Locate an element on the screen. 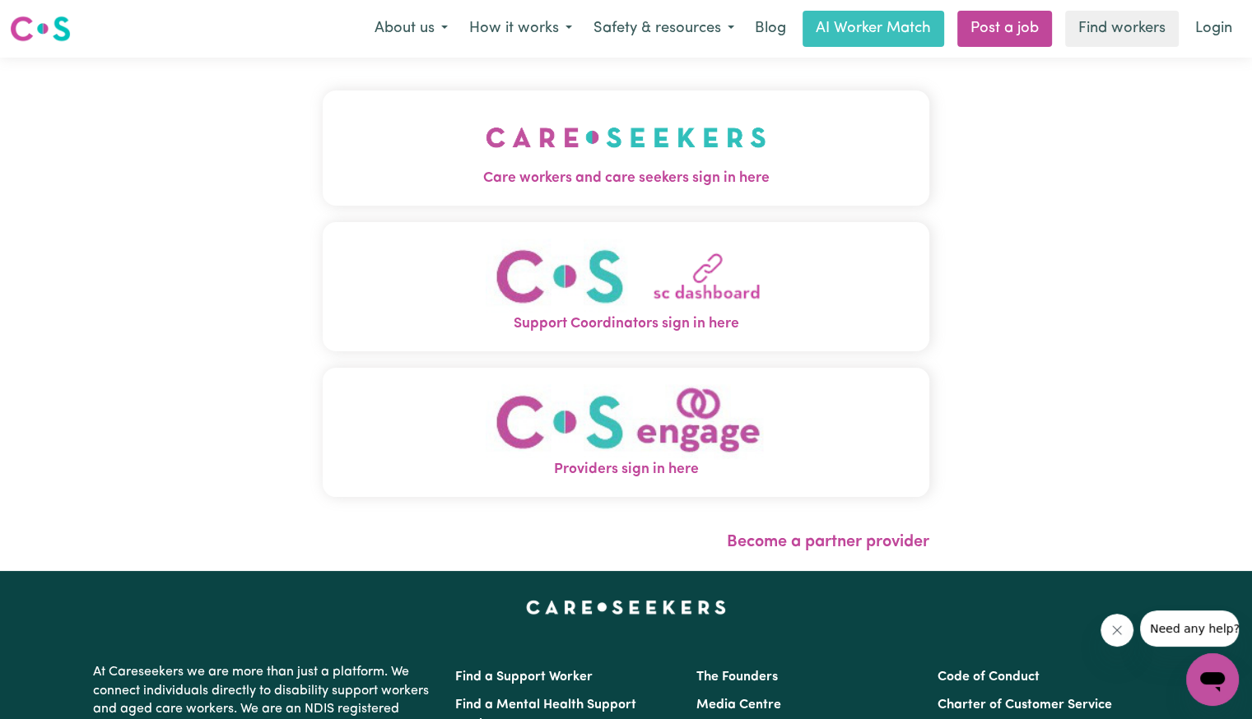 The image size is (1252, 719). button: Care workers and care seekers sign in here is located at coordinates (625, 148).